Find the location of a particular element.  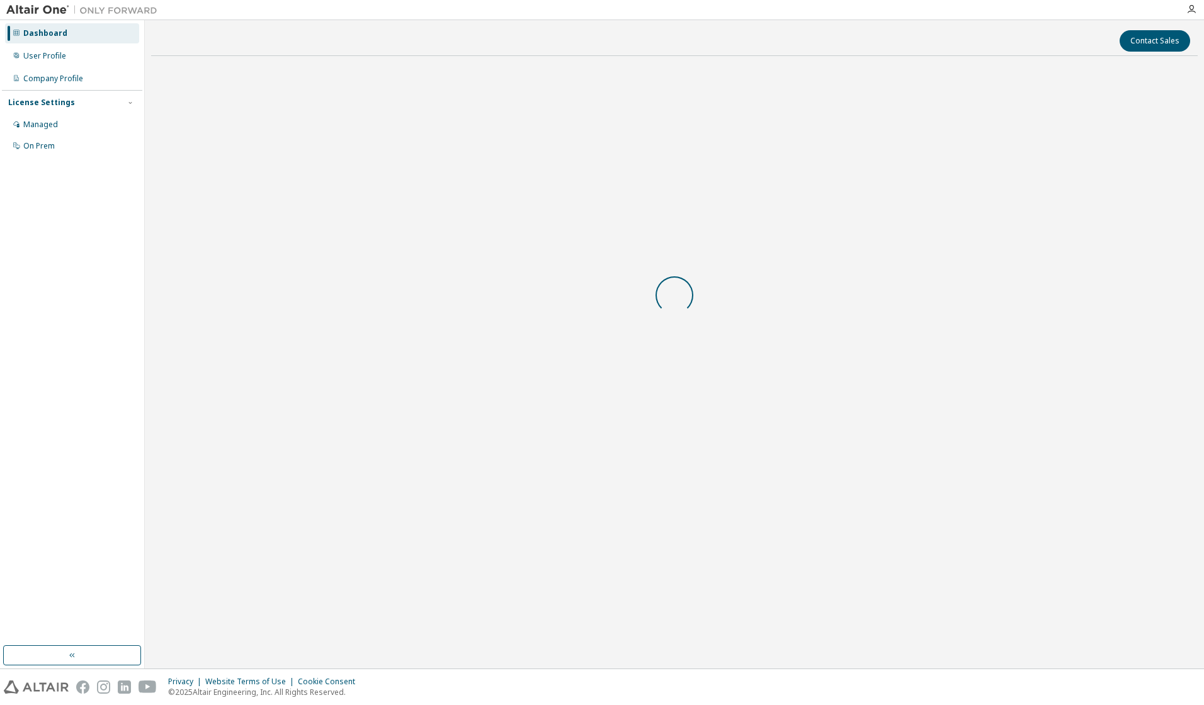

div: Website Terms of Use is located at coordinates (251, 682).